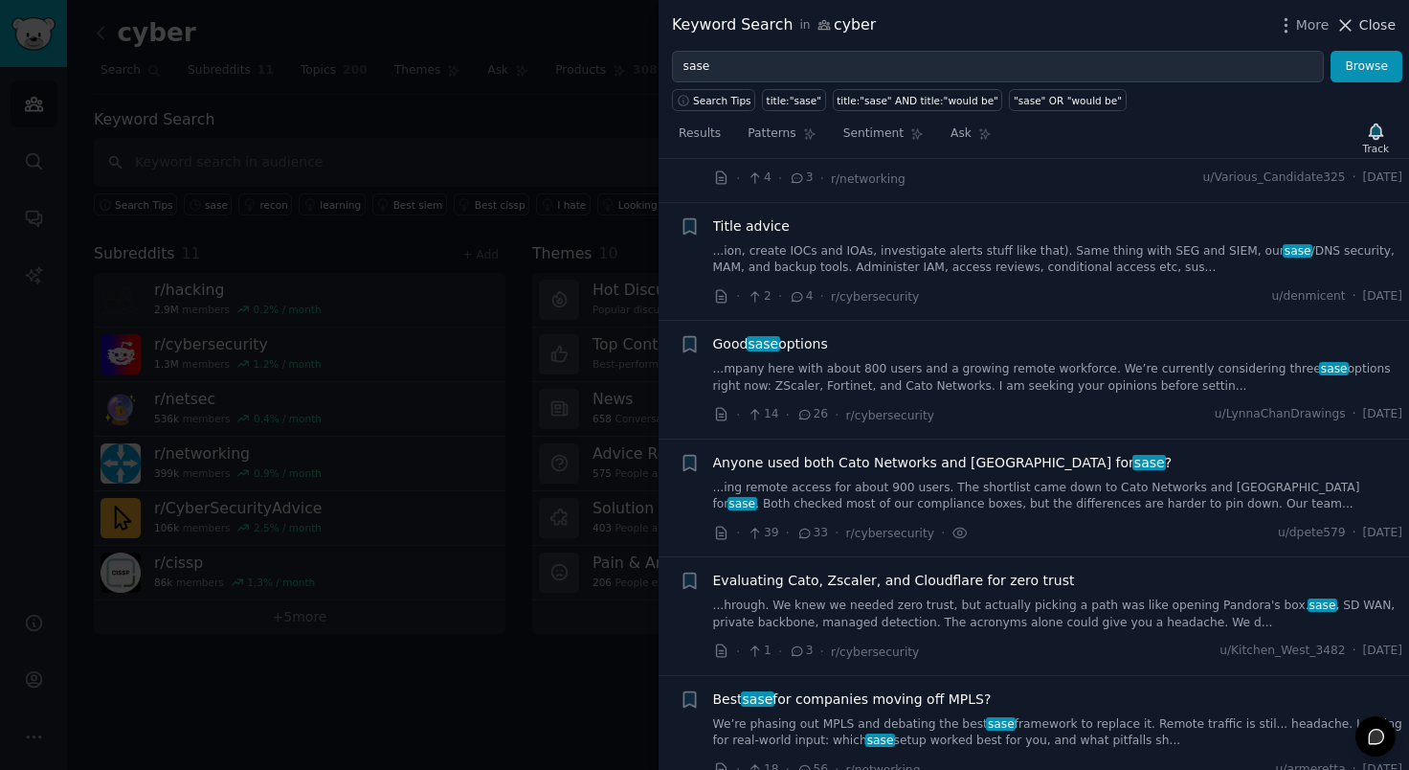 This screenshot has height=770, width=1409. What do you see at coordinates (1058, 259) in the screenshot?
I see `a: ...ion, create IOCs and IOAs, investigate alerts stuff like that). Same thing with SEG and SIEM, ...` at bounding box center [1058, 259].